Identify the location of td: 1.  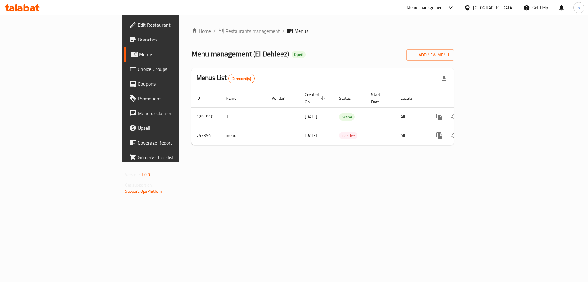
(244, 116).